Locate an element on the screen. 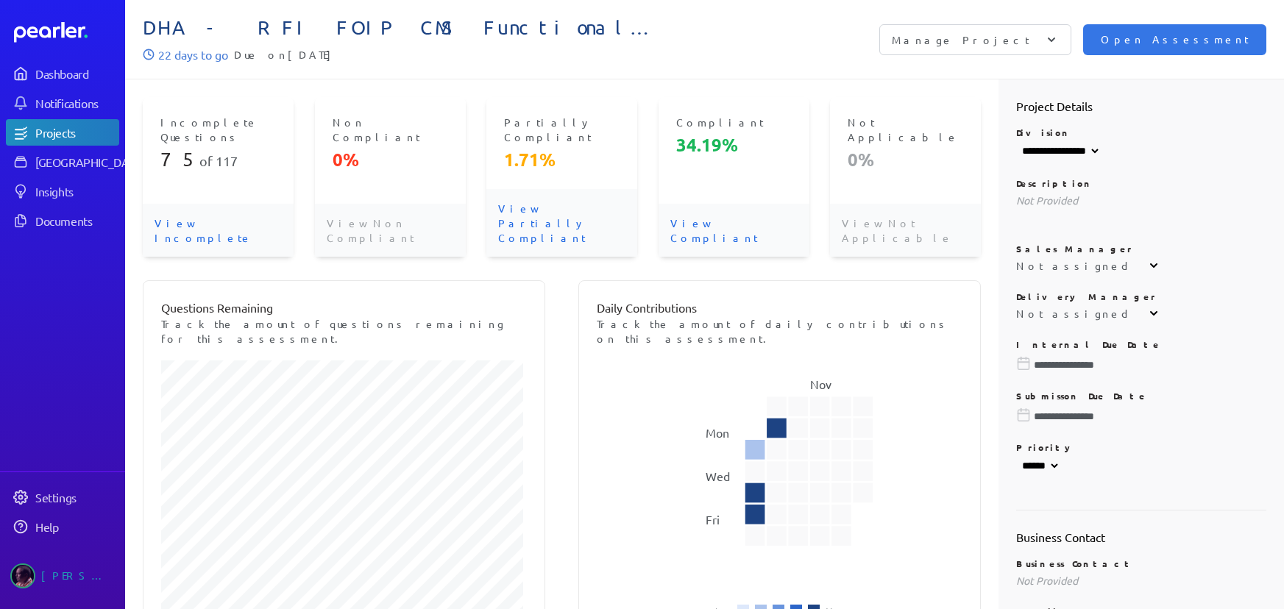  p: View Incomplete is located at coordinates (218, 230).